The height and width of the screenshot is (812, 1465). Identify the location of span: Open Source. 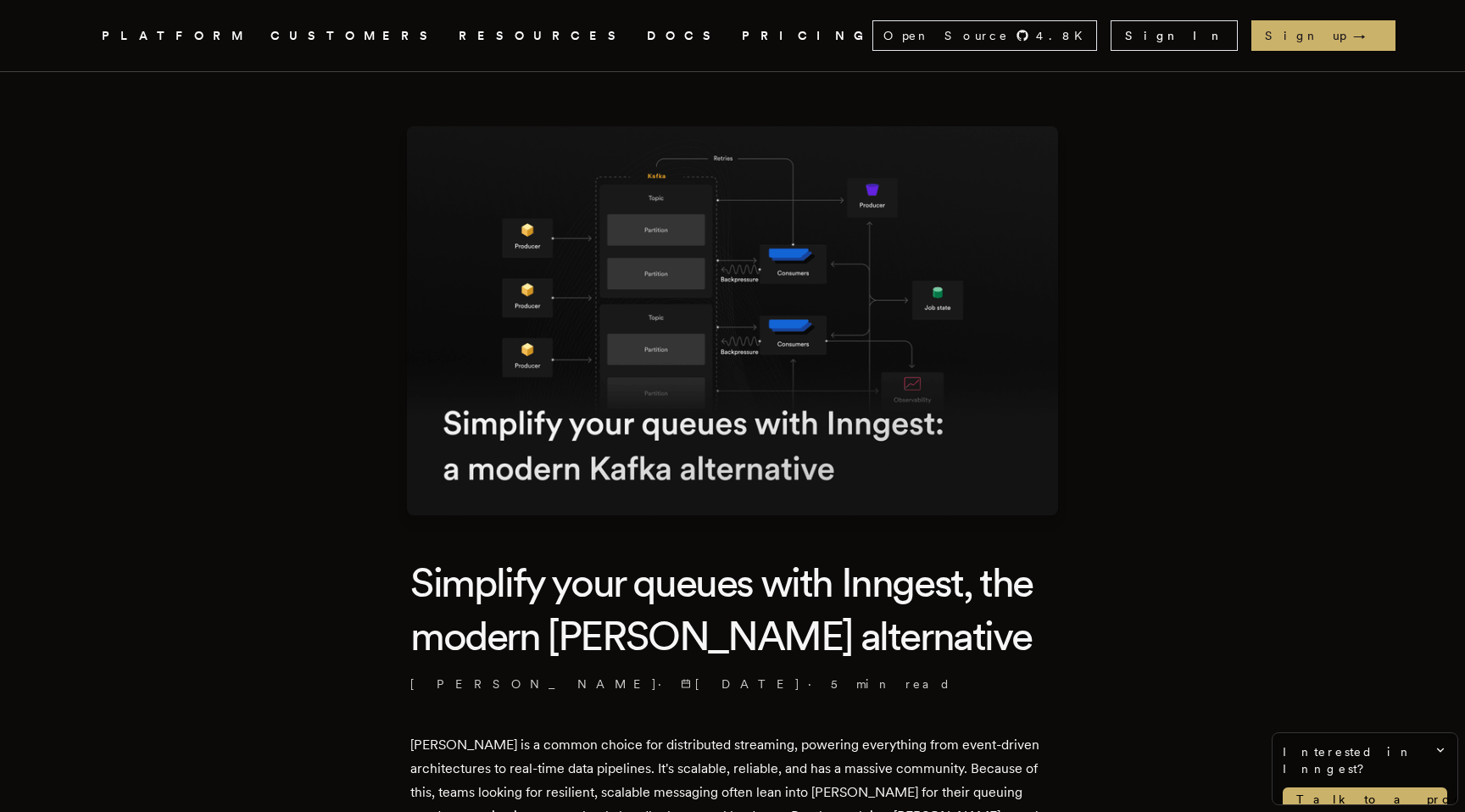
(946, 36).